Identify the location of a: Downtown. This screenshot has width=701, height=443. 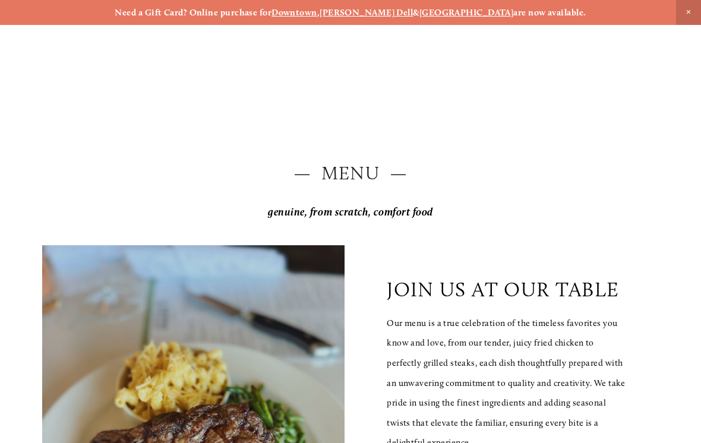
(294, 12).